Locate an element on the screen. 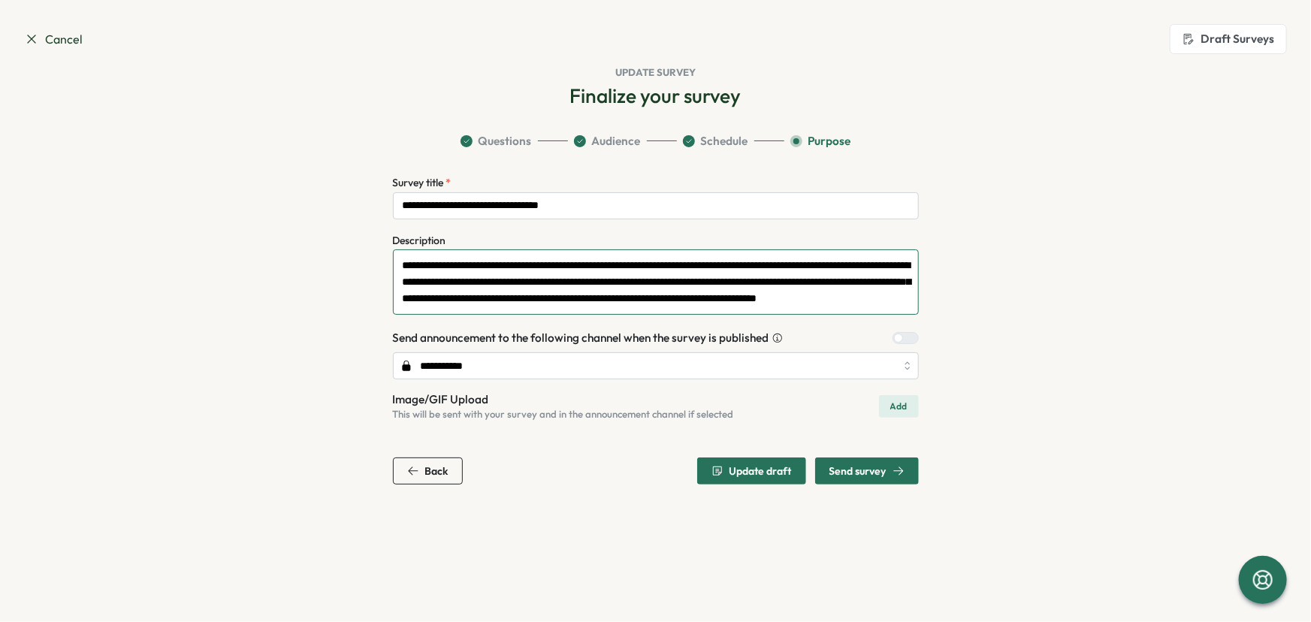 This screenshot has height=622, width=1311. button: Questions is located at coordinates (514, 141).